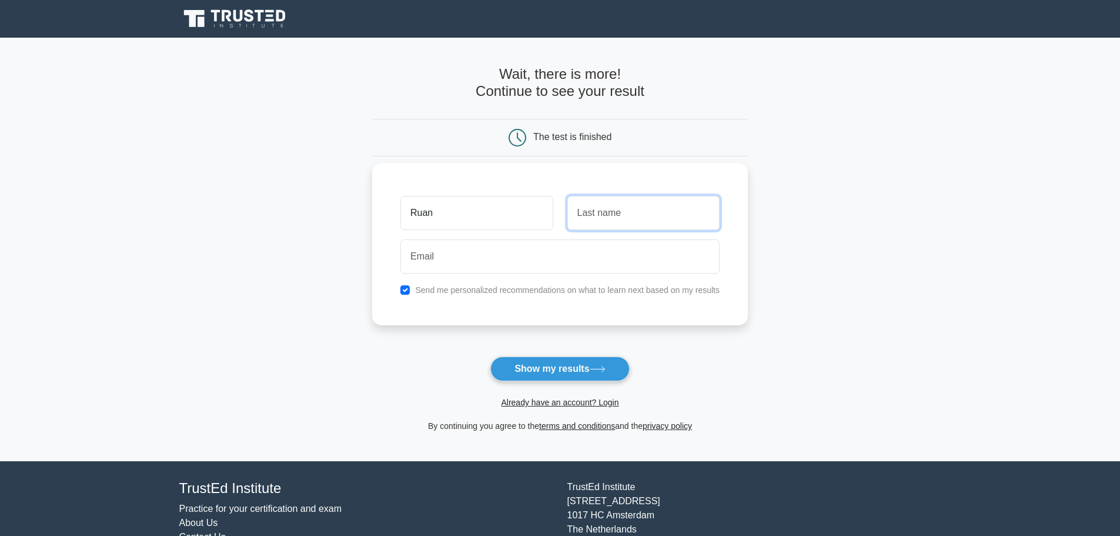  What do you see at coordinates (560, 402) in the screenshot?
I see `a: Already have an account? Login` at bounding box center [560, 402].